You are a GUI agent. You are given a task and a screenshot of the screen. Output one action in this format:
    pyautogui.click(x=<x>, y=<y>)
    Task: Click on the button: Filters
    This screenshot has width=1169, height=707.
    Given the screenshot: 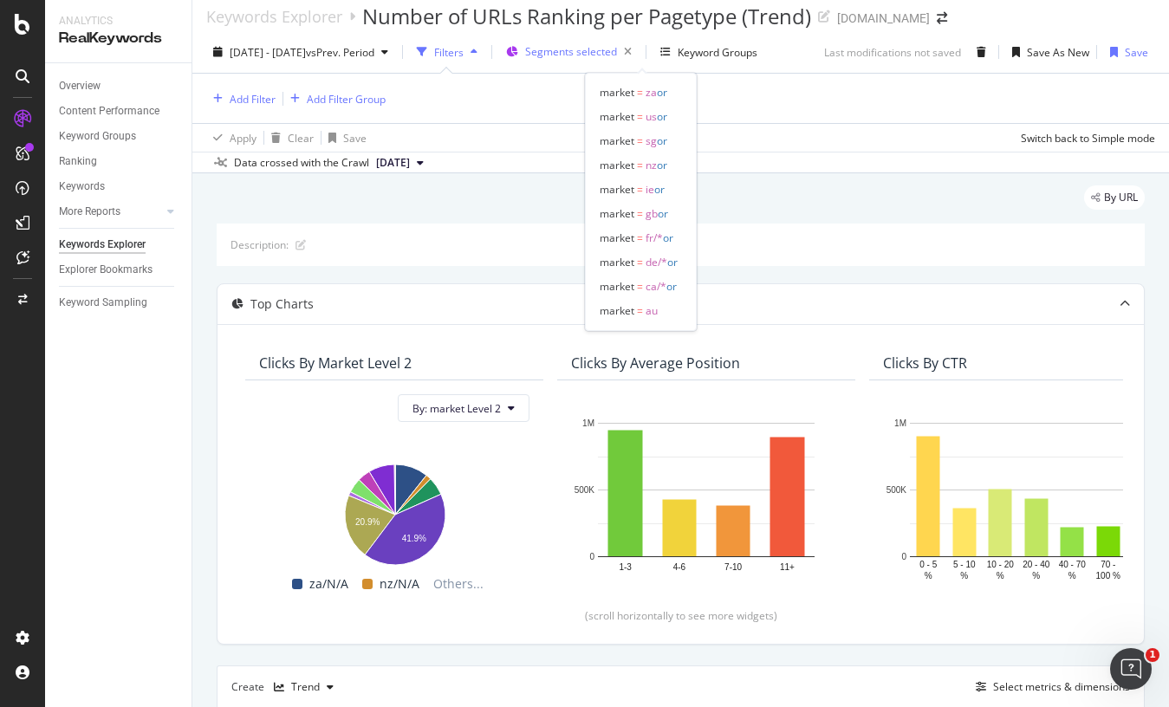 What is the action you would take?
    pyautogui.click(x=447, y=52)
    